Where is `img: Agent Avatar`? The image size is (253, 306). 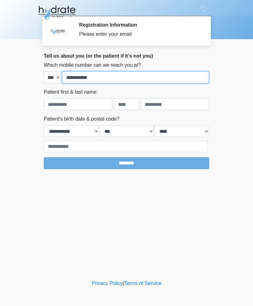 img: Agent Avatar is located at coordinates (58, 31).